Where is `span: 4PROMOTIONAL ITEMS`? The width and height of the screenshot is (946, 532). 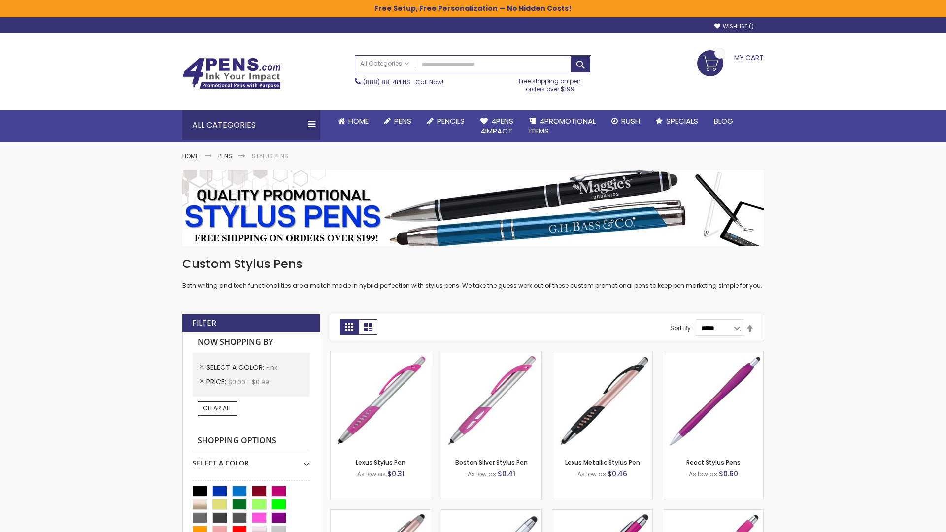
span: 4PROMOTIONAL ITEMS is located at coordinates (562, 126).